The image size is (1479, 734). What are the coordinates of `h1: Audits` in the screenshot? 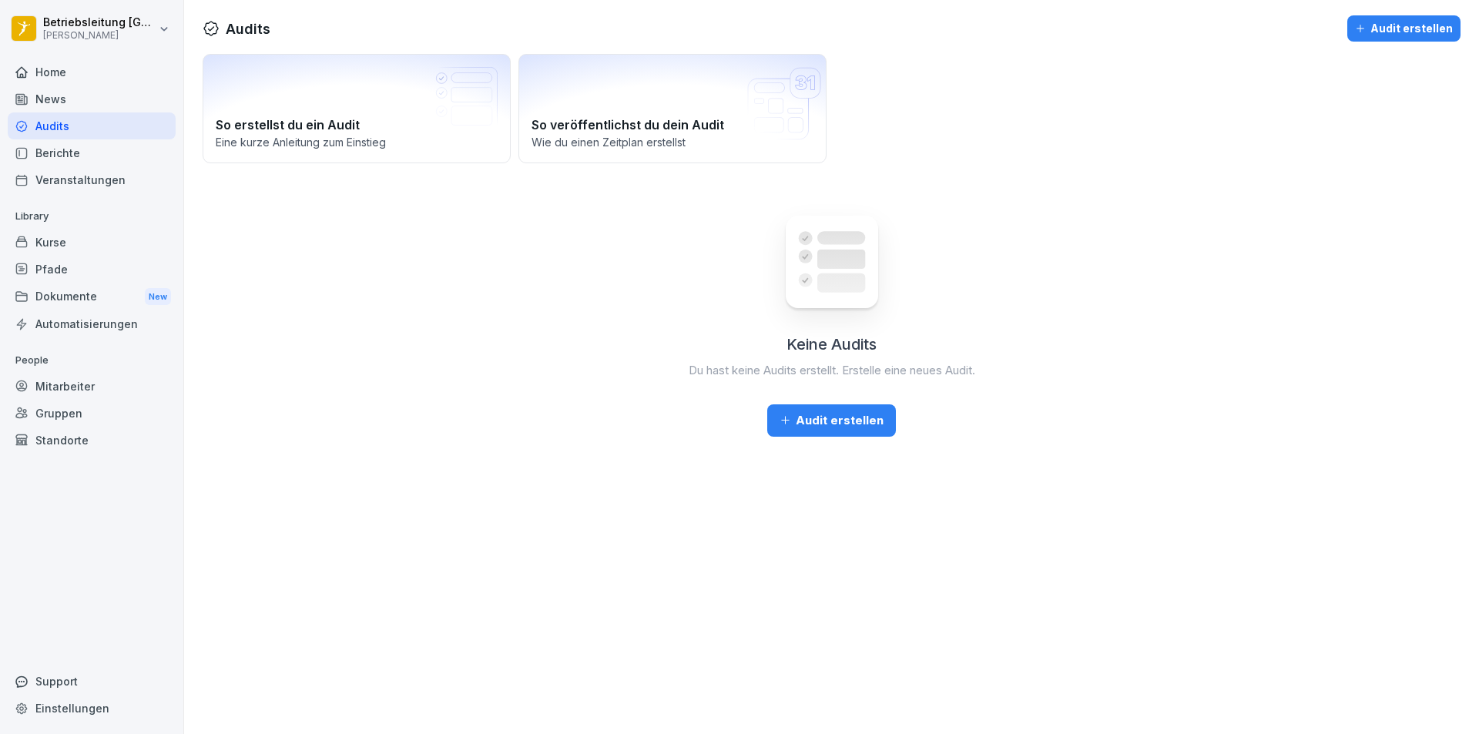 It's located at (248, 28).